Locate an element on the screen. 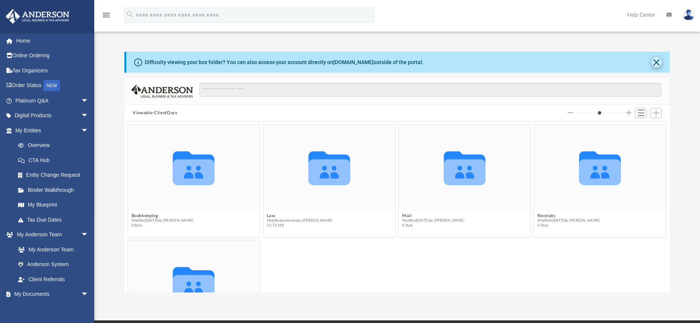 This screenshot has height=323, width=700. a: My Entitiesarrow_drop_down is located at coordinates (52, 131).